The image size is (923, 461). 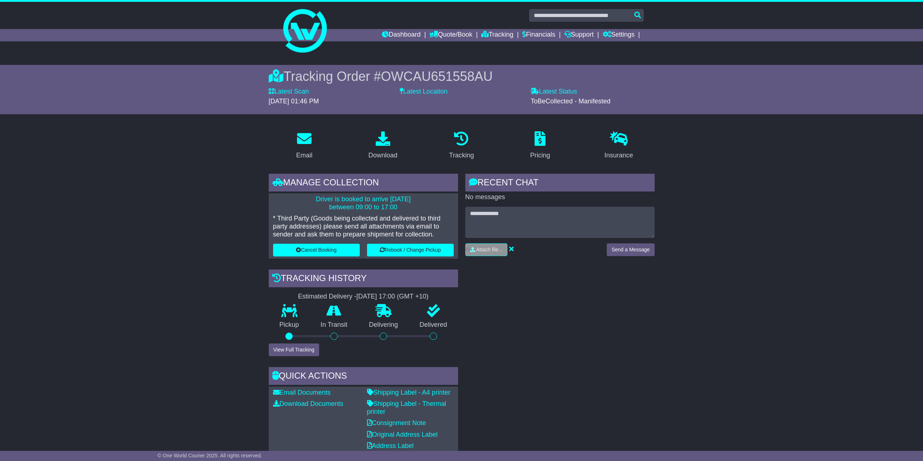 What do you see at coordinates (289, 92) in the screenshot?
I see `label: Latest Scan` at bounding box center [289, 92].